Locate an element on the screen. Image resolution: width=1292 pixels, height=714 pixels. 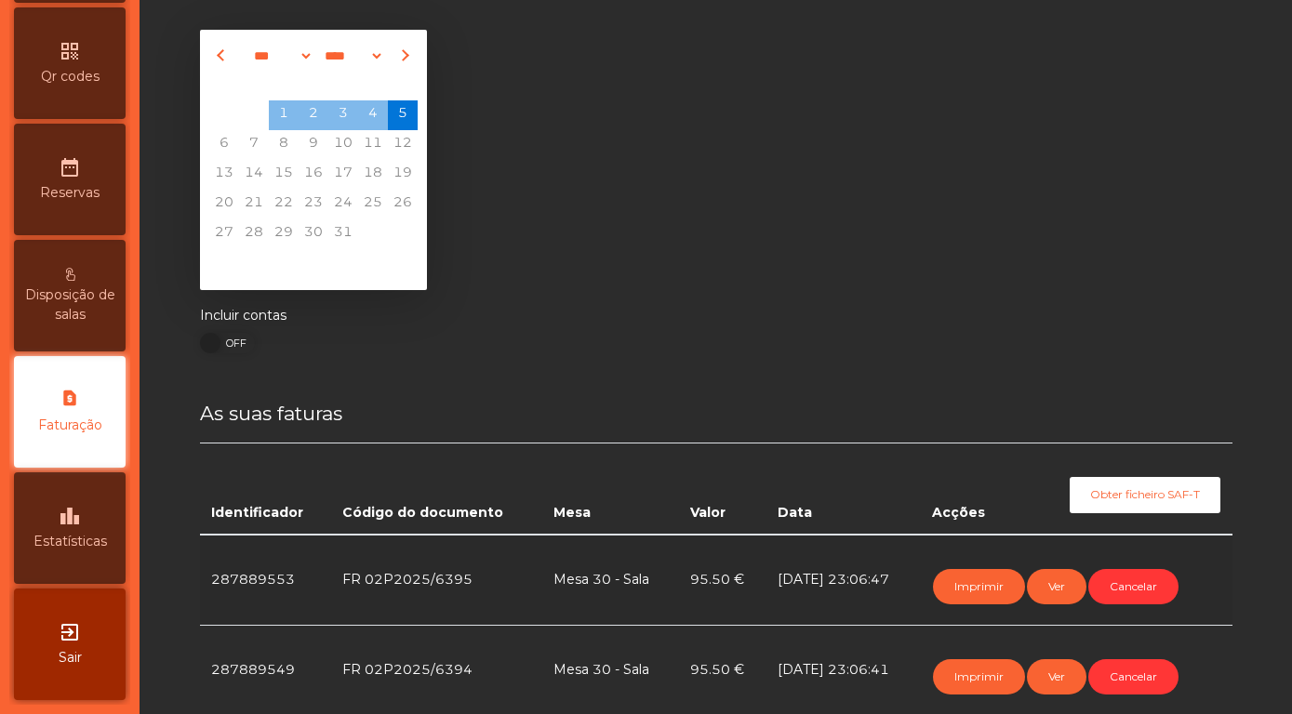
div: Tuesday, October 21, 2025 is located at coordinates (254, 205).